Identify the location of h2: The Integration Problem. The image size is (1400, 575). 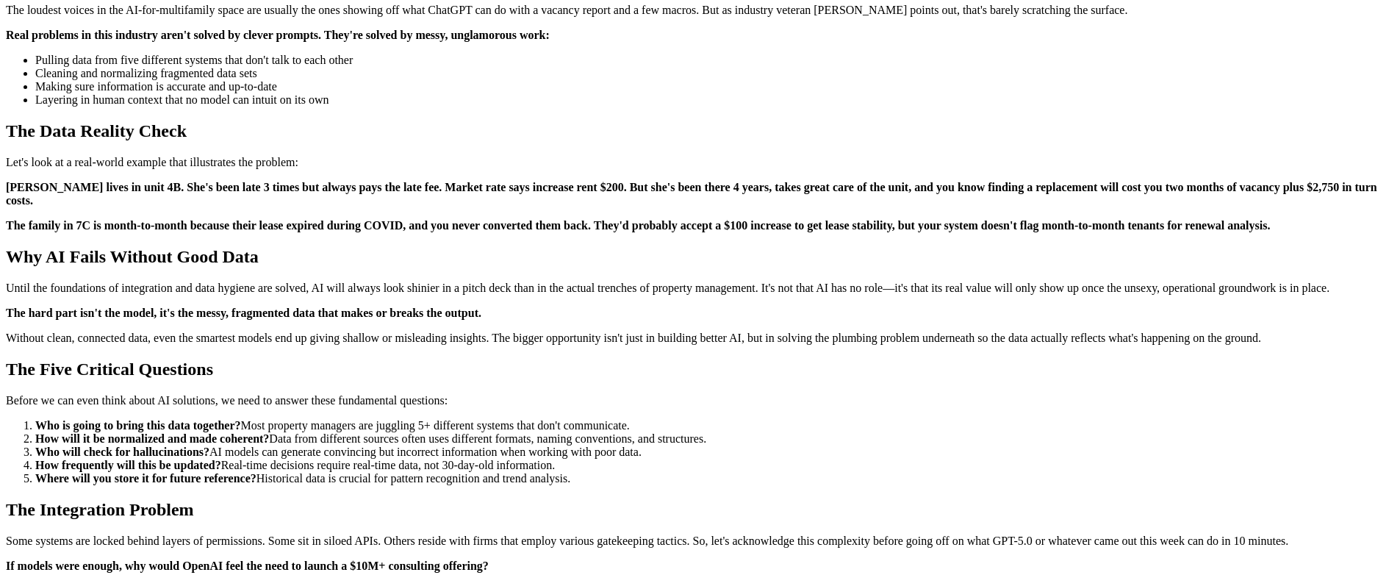
(700, 509).